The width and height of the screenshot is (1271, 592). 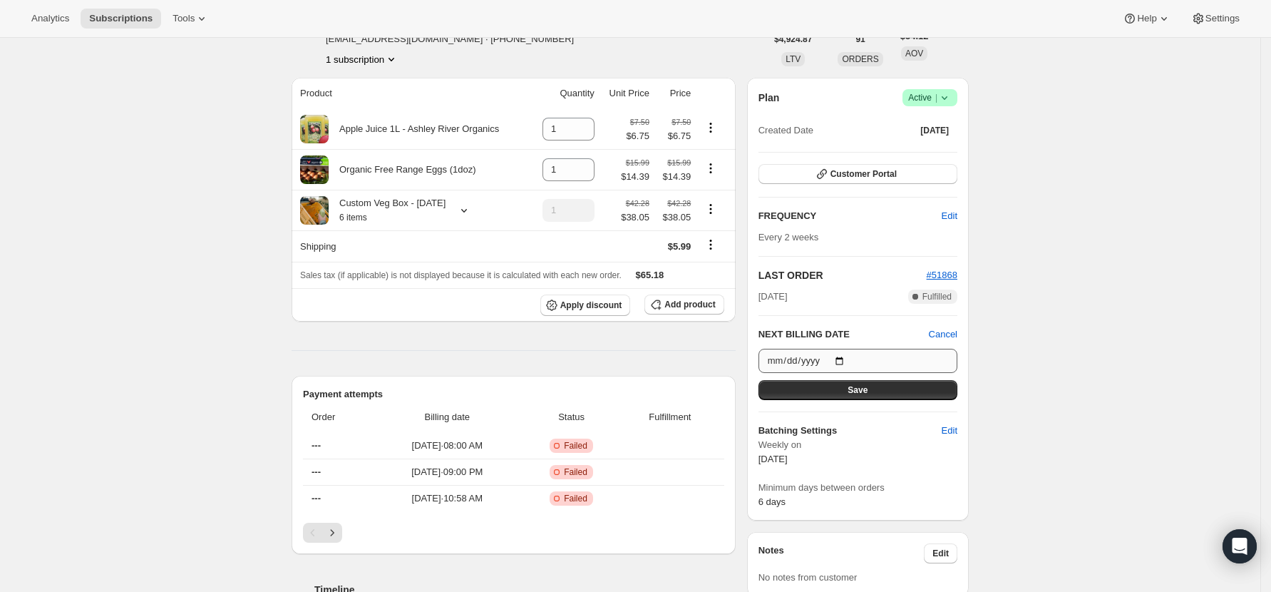 What do you see at coordinates (786, 130) in the screenshot?
I see `span: Created Date` at bounding box center [786, 130].